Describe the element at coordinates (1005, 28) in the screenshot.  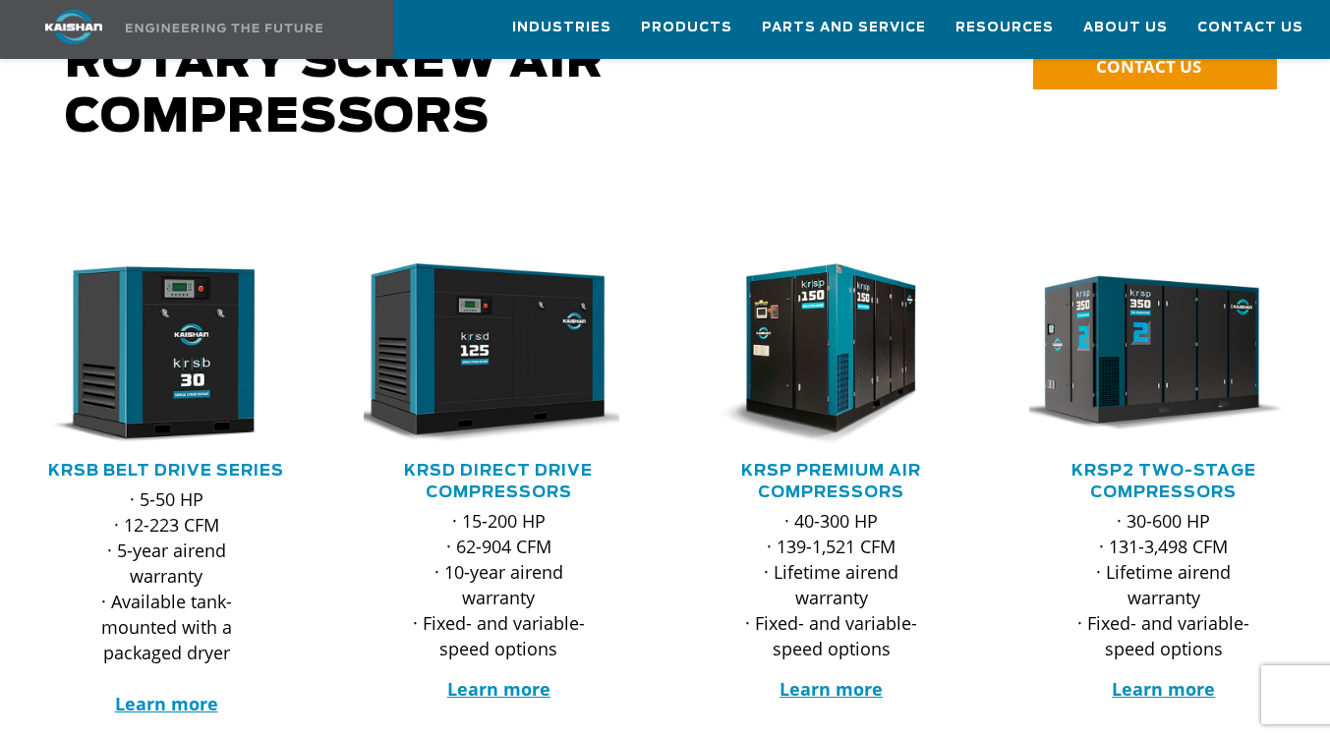
I see `span: Resources` at that location.